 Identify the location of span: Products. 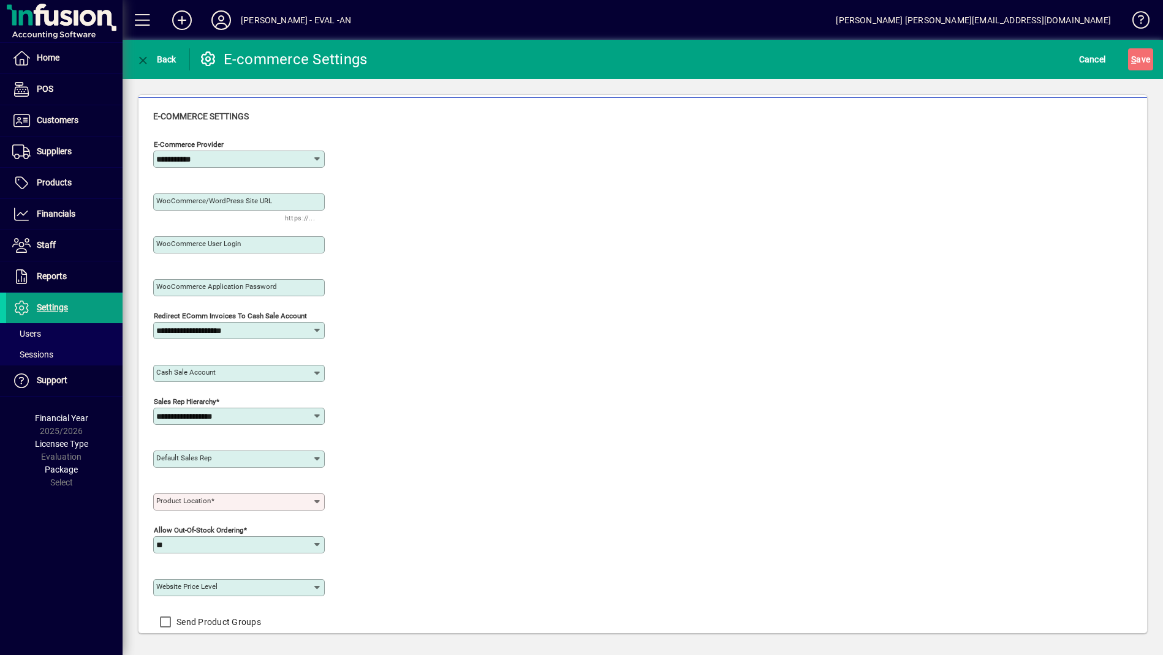
(54, 183).